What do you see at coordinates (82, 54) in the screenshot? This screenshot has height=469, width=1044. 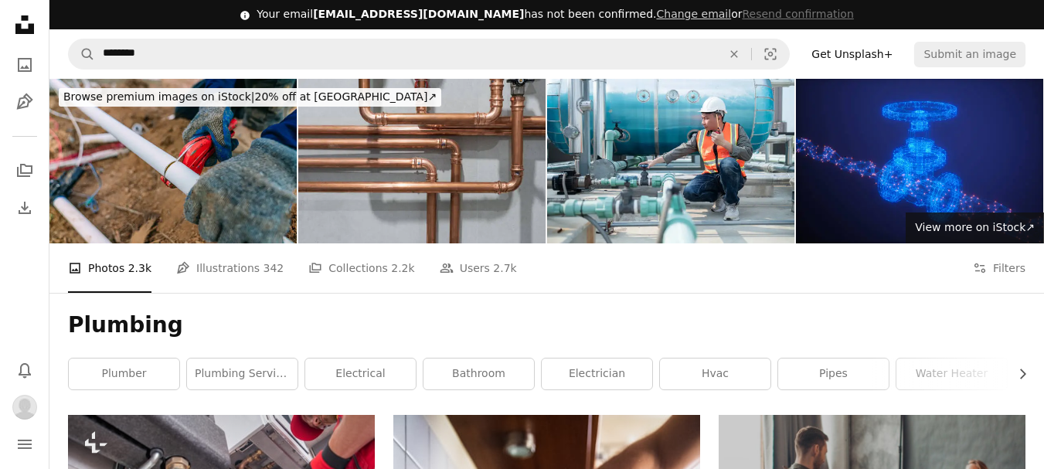 I see `button: Search Unsplash` at bounding box center [82, 54].